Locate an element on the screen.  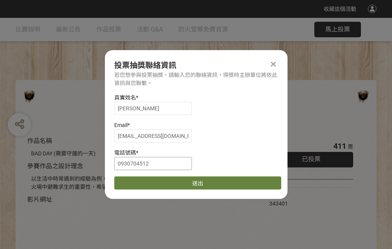
button: 送出 is located at coordinates (198, 183).